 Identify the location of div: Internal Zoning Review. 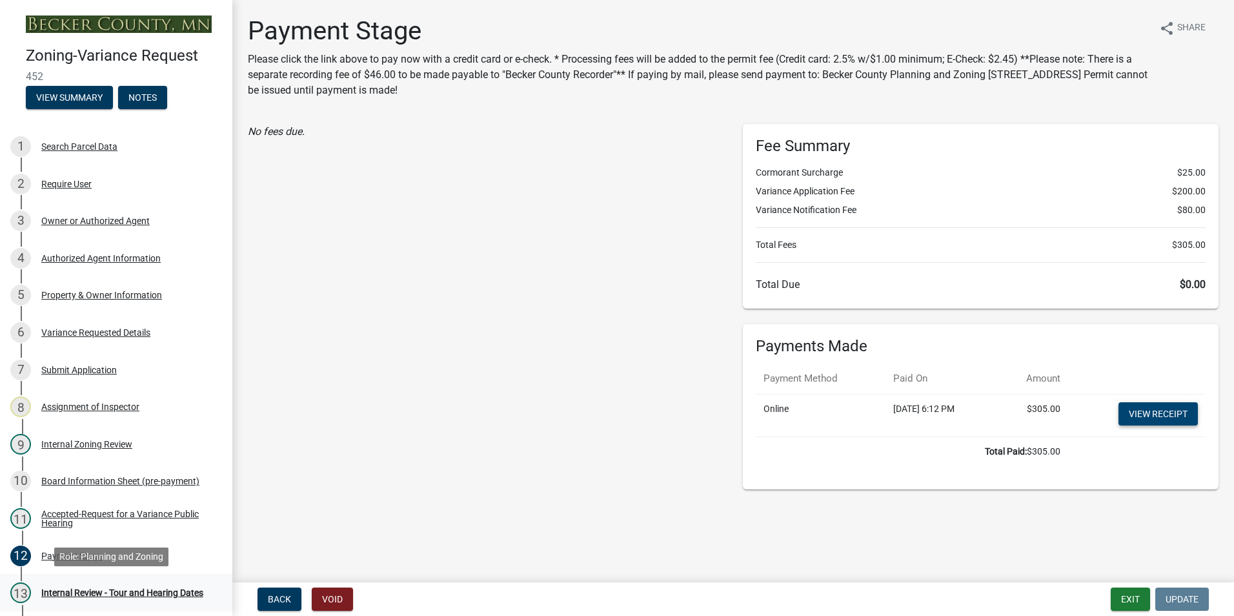
(86, 444).